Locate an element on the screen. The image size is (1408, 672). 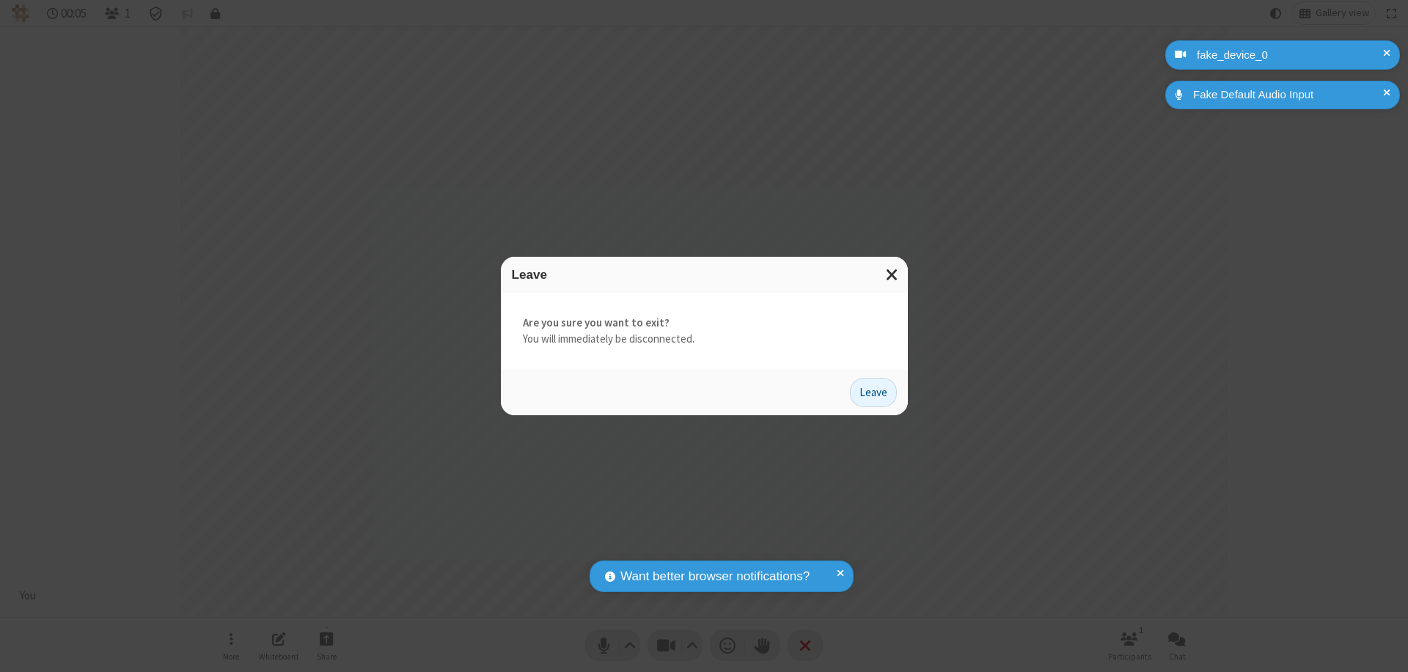
button: Close modal is located at coordinates (893, 274).